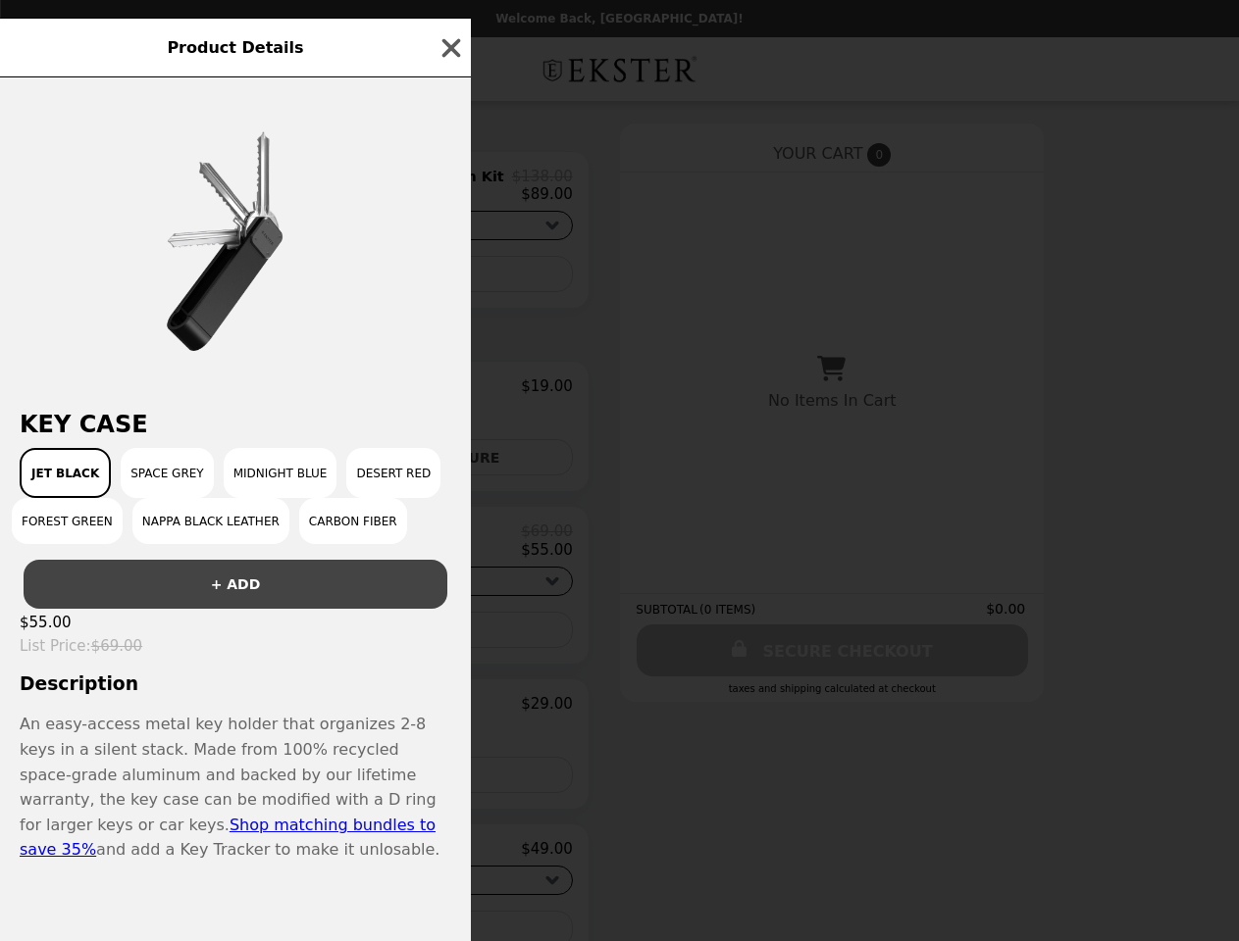 This screenshot has height=941, width=1239. I want to click on button: Midnight Blue, so click(280, 473).